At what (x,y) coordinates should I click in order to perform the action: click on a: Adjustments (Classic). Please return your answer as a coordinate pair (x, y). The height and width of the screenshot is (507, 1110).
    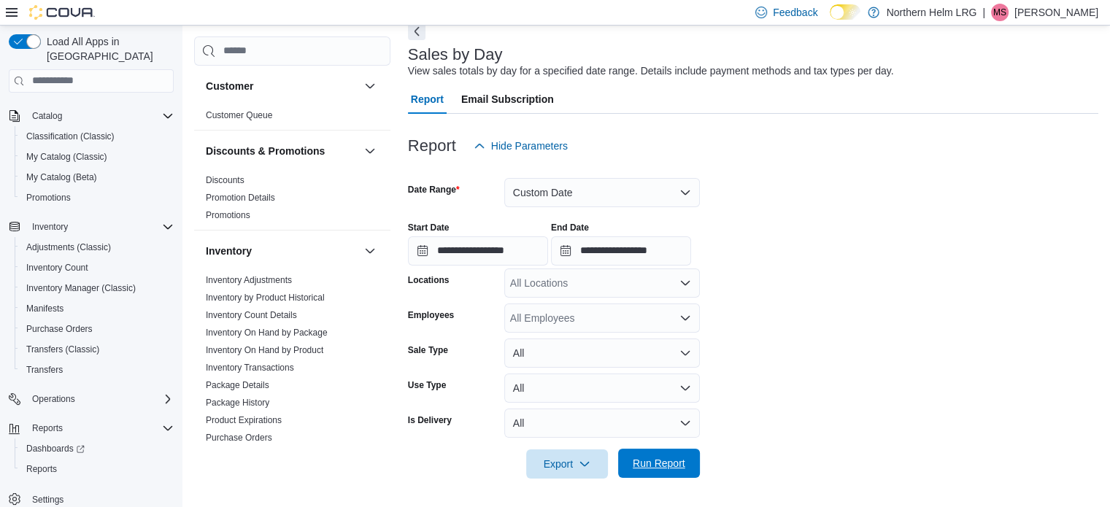
    Looking at the image, I should click on (69, 247).